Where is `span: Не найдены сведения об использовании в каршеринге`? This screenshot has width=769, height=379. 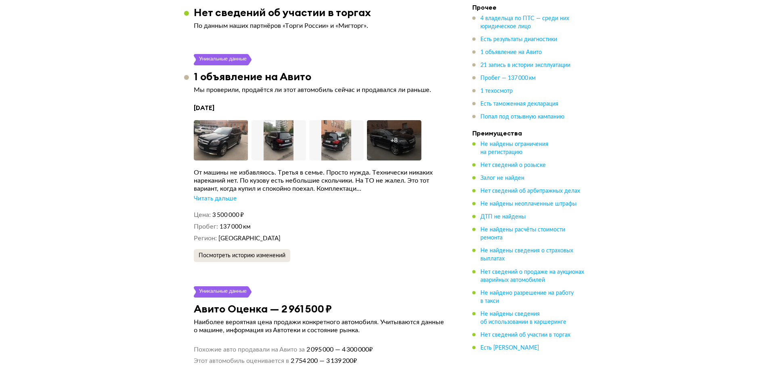 span: Не найдены сведения об использовании в каршеринге is located at coordinates (523, 318).